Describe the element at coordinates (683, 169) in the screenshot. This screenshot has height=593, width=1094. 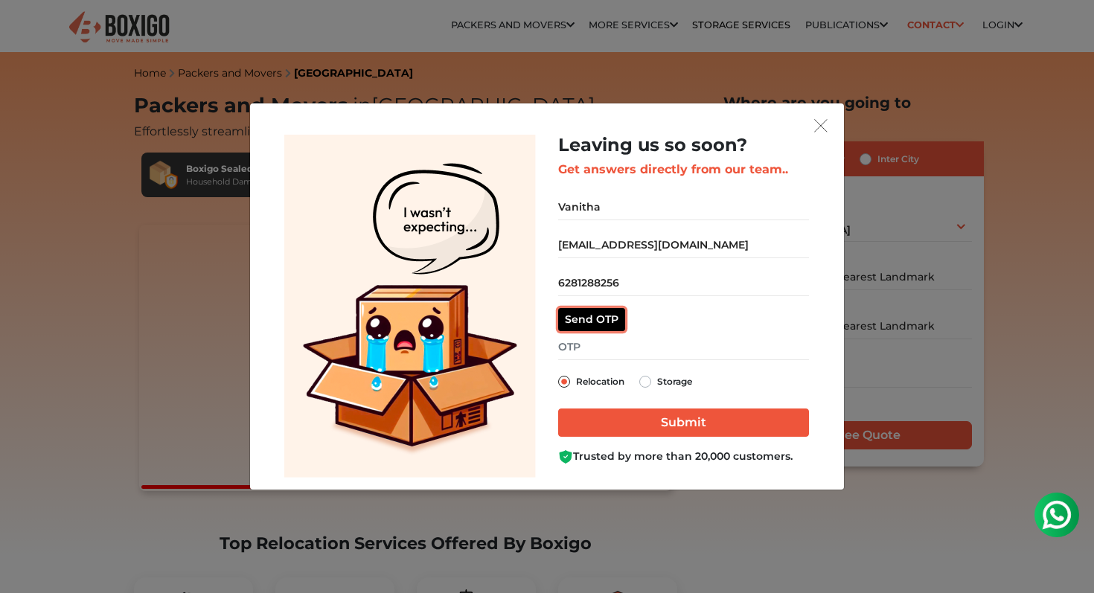
I see `h3: Get answers directly from our team..` at that location.